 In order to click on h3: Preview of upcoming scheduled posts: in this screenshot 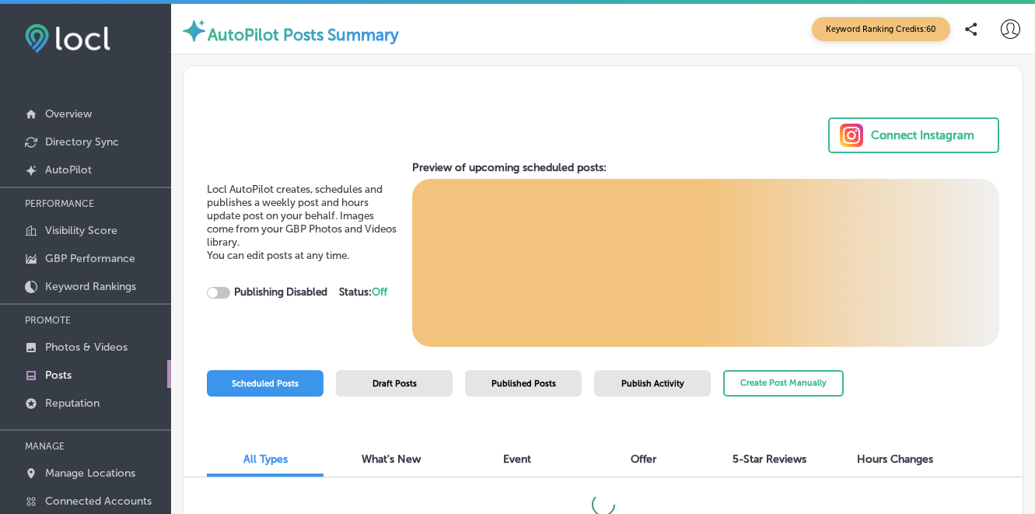, I will do `click(705, 167)`.